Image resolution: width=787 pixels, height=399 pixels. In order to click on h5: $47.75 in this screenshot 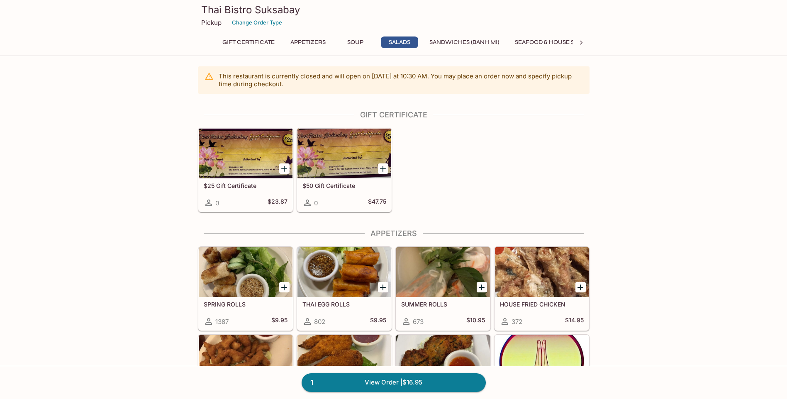, I will do `click(377, 203)`.